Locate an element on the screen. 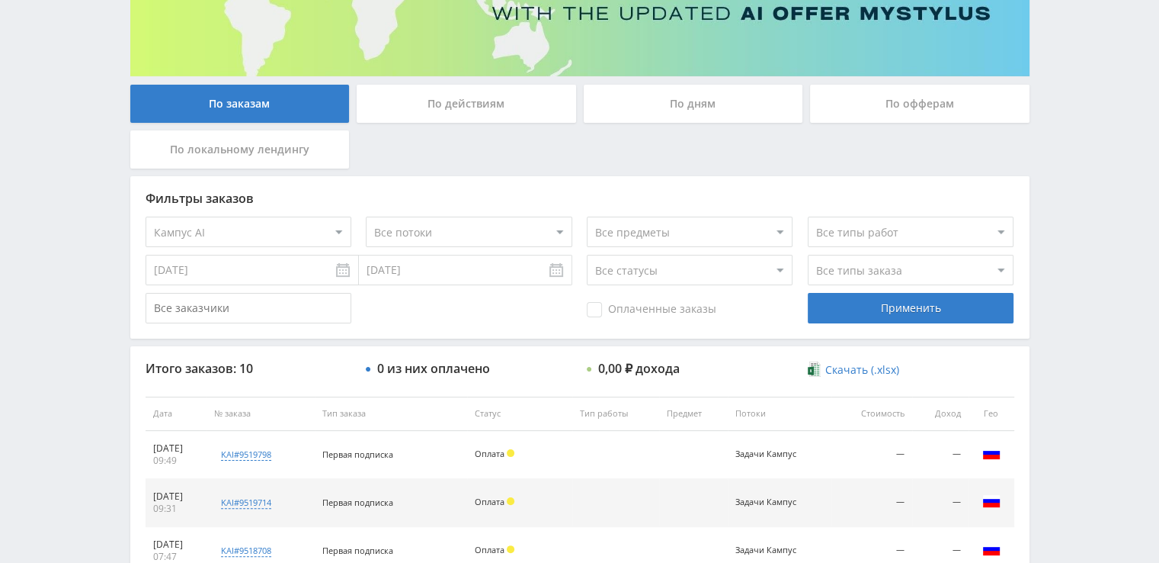 The height and width of the screenshot is (563, 1159). th: Гео is located at coordinates (992, 413).